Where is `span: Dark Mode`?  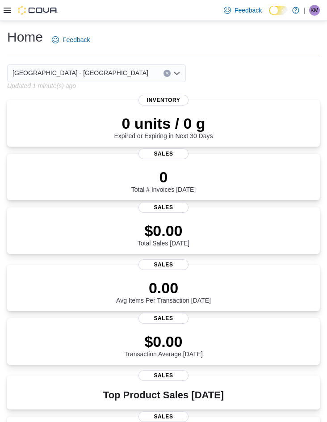 span: Dark Mode is located at coordinates (269, 15).